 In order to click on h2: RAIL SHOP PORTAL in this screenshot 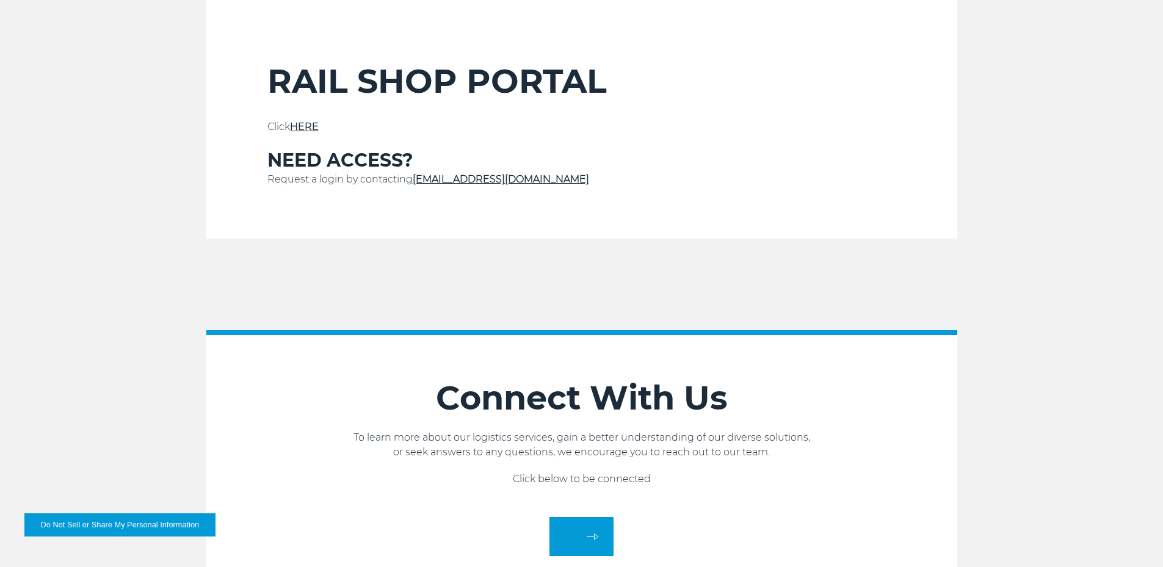, I will do `click(582, 81)`.